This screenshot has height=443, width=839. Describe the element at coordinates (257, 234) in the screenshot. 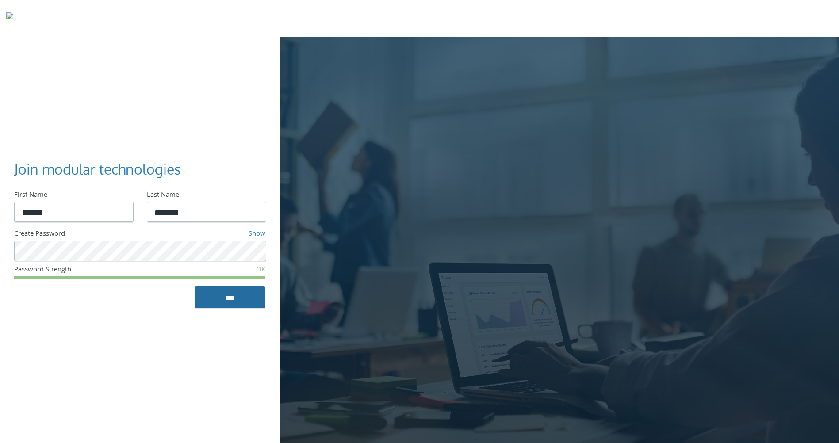

I see `a: Show` at that location.